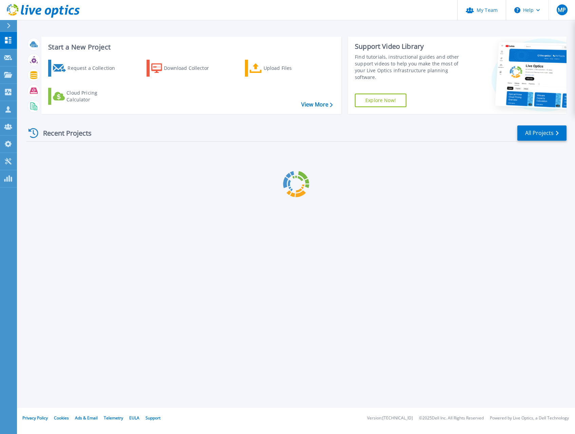  Describe the element at coordinates (317, 104) in the screenshot. I see `a: View More` at that location.